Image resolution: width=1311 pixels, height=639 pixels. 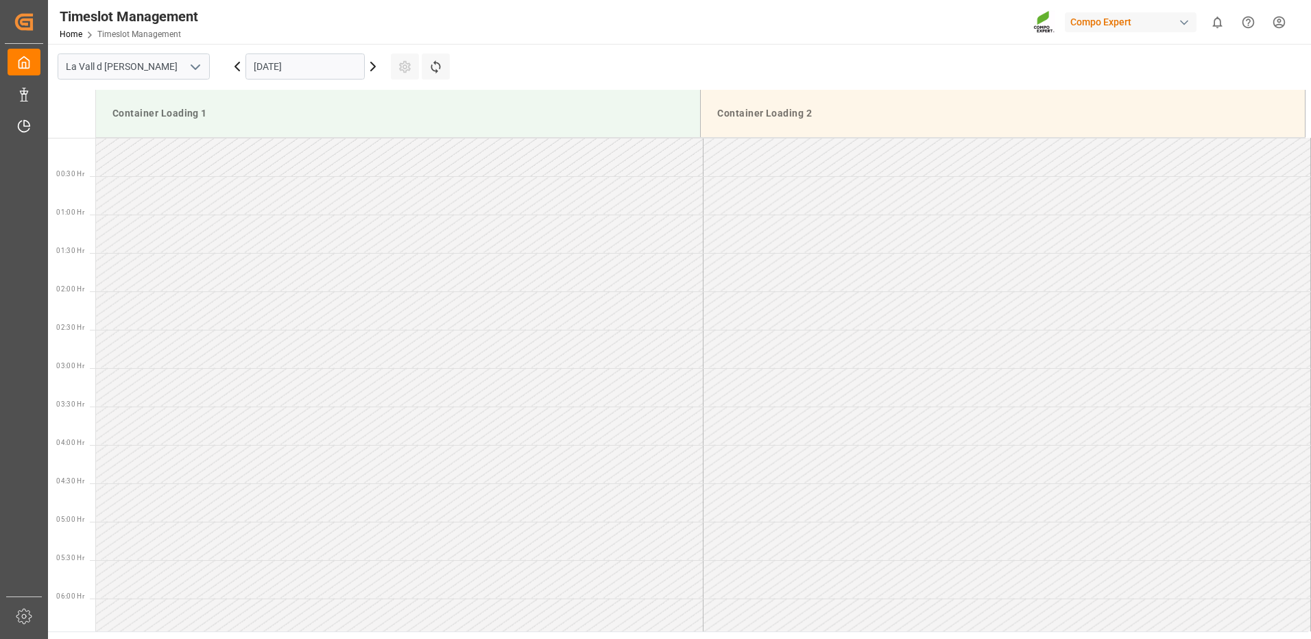 I want to click on span: 04:30 Hr, so click(x=70, y=481).